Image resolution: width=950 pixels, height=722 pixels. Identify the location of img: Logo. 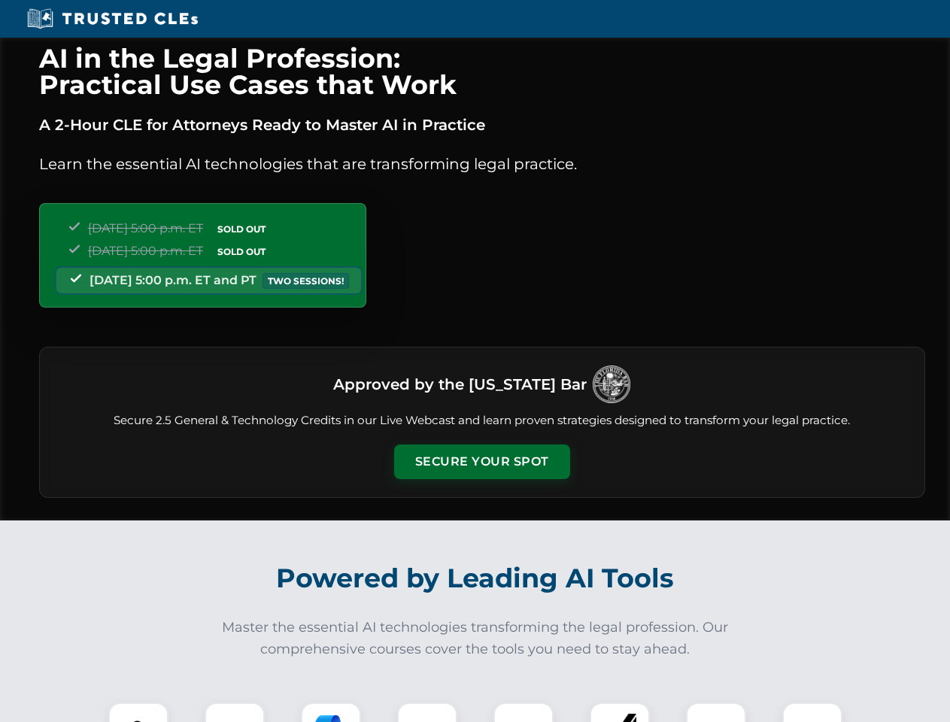
(611, 384).